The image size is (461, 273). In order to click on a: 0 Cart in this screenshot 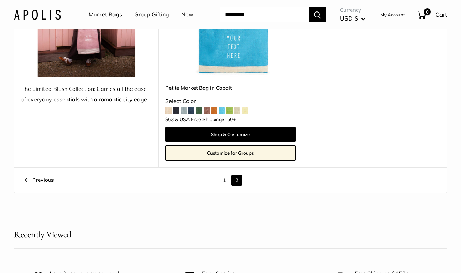, I will do `click(432, 15)`.